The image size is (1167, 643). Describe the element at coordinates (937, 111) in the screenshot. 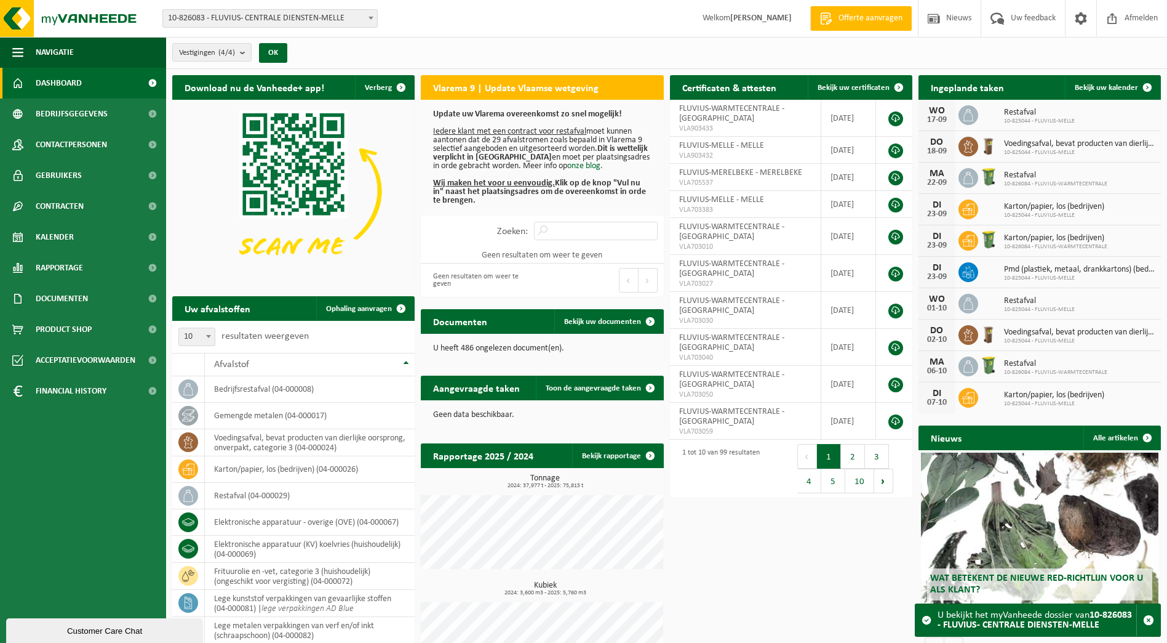

I see `div: WO` at that location.